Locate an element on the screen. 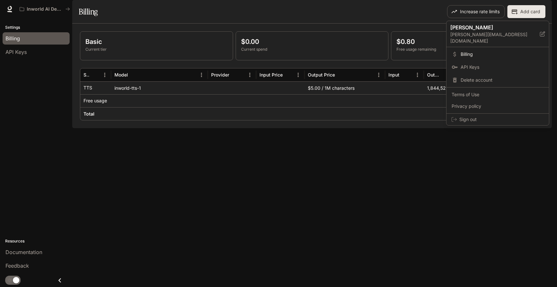 The height and width of the screenshot is (287, 557). div: Delete account is located at coordinates (498, 80).